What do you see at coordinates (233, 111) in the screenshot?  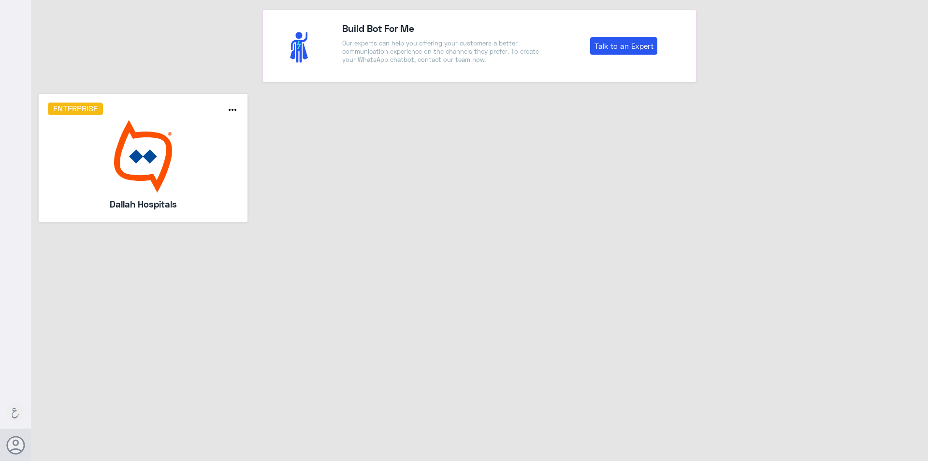 I see `button: more_horiz` at bounding box center [233, 111].